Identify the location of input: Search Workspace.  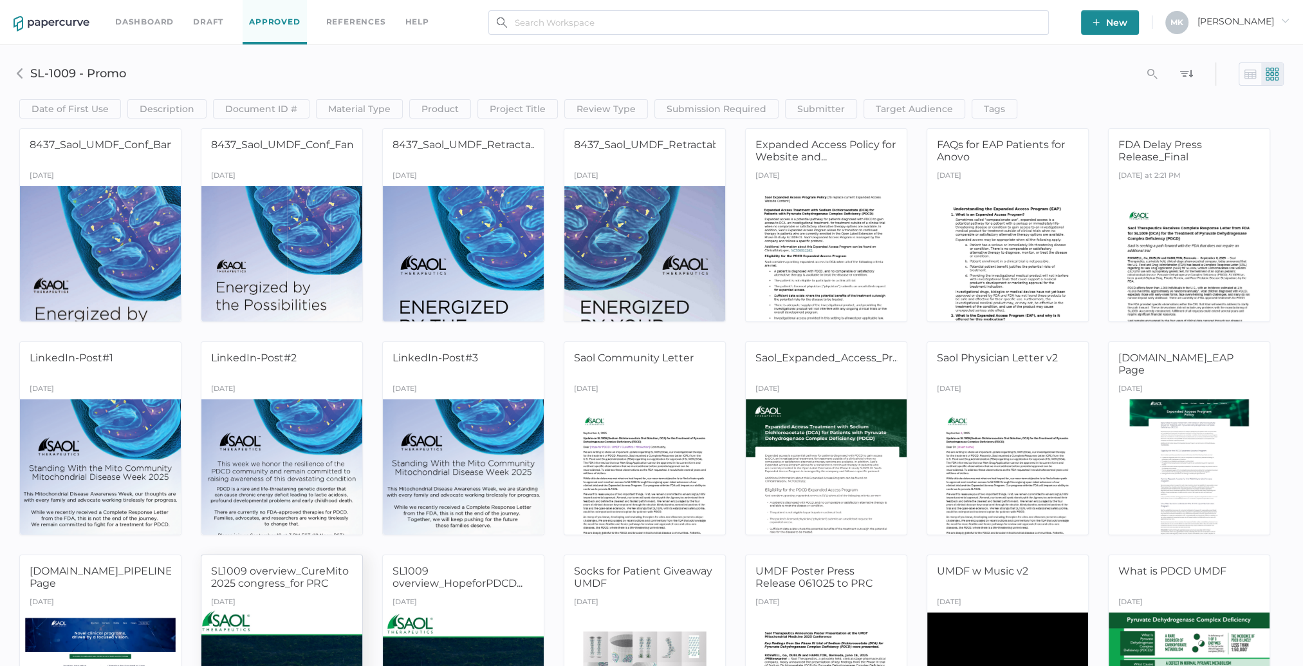
(769, 23).